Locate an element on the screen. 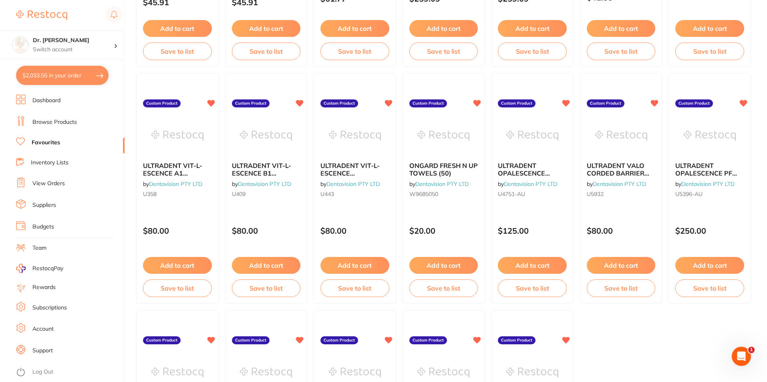 Image resolution: width=767 pixels, height=382 pixels. h4: Dr. Kim Carr is located at coordinates (73, 40).